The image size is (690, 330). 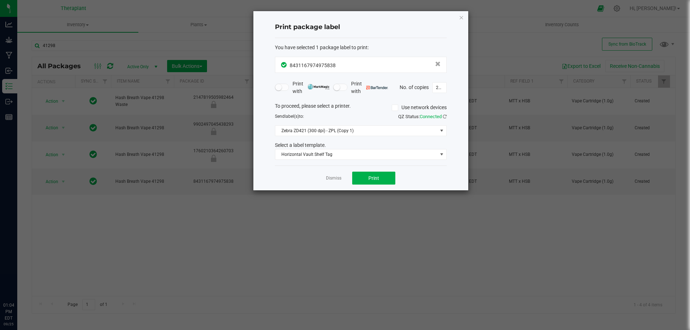 I want to click on div: Select a label template., so click(x=361, y=145).